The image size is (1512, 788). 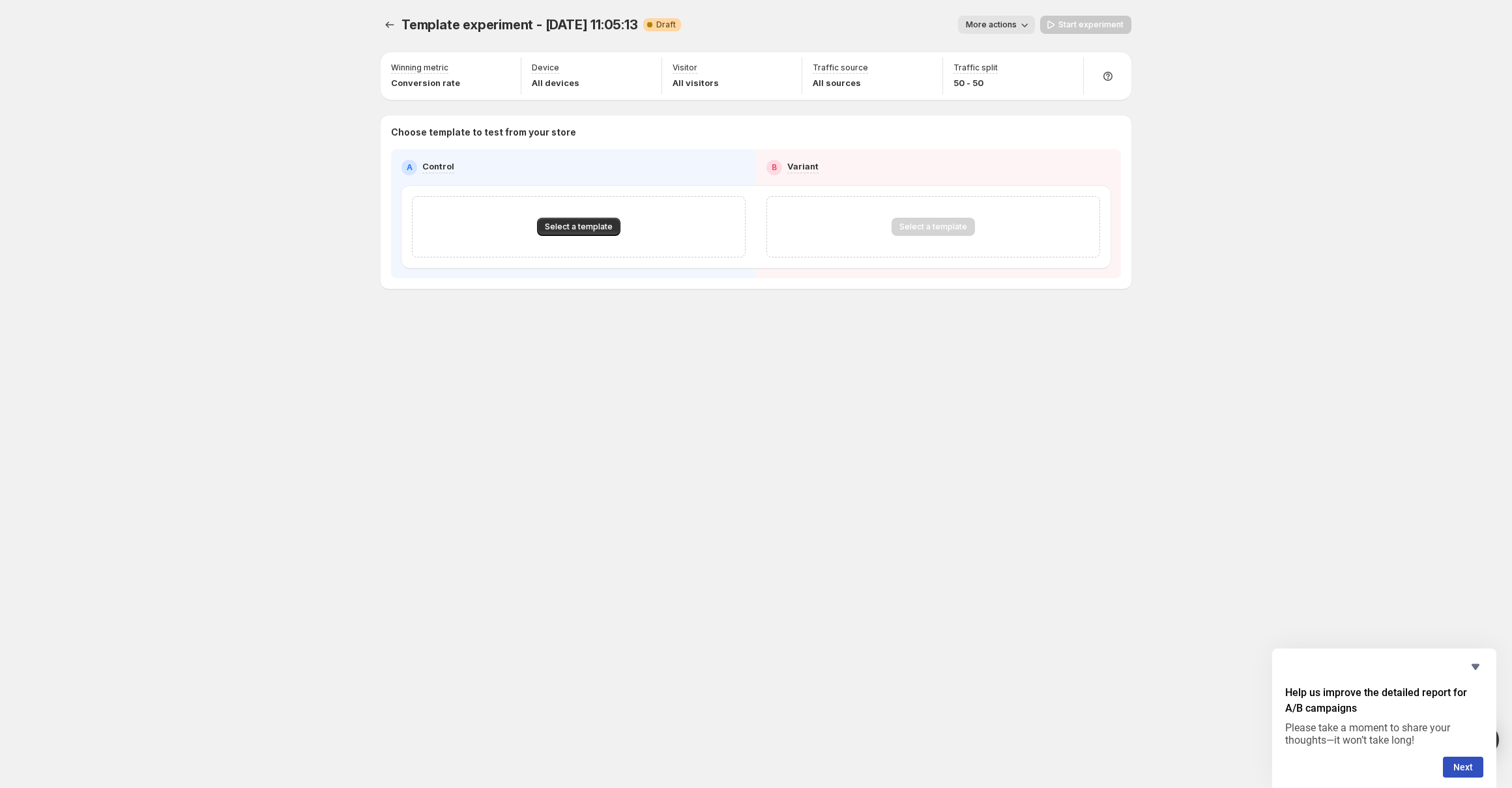 I want to click on p: Visitor, so click(x=685, y=68).